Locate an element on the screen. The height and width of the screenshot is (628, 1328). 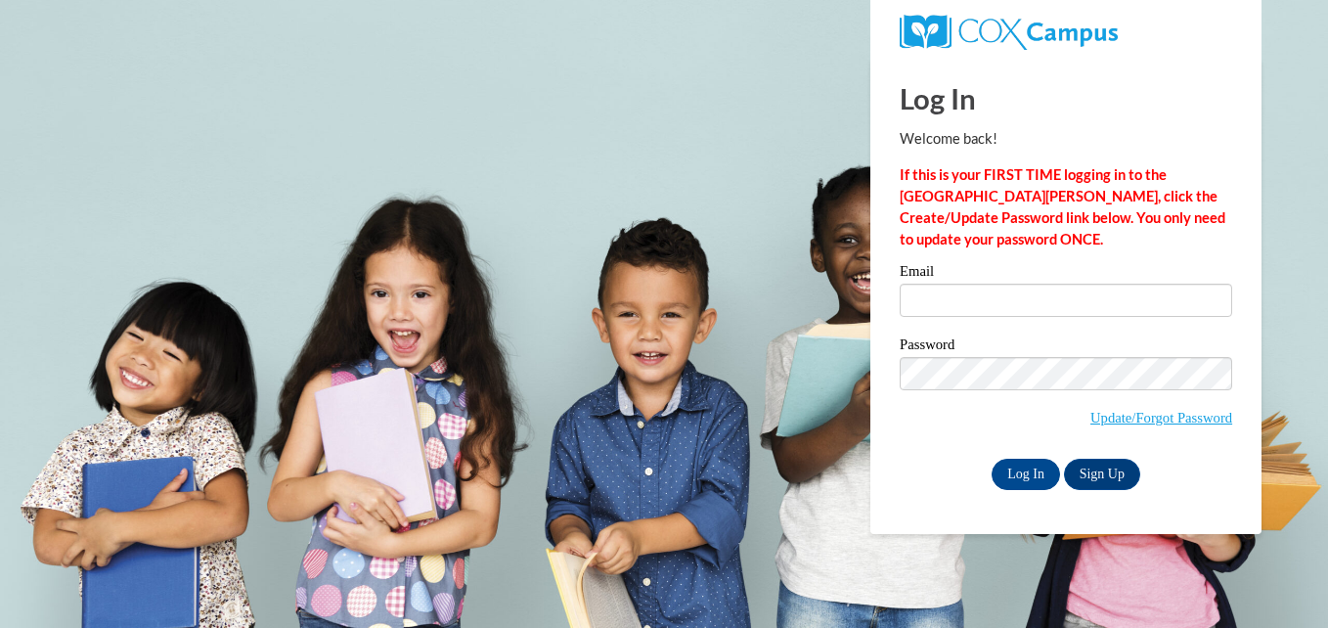
label: Password is located at coordinates (1066, 347).